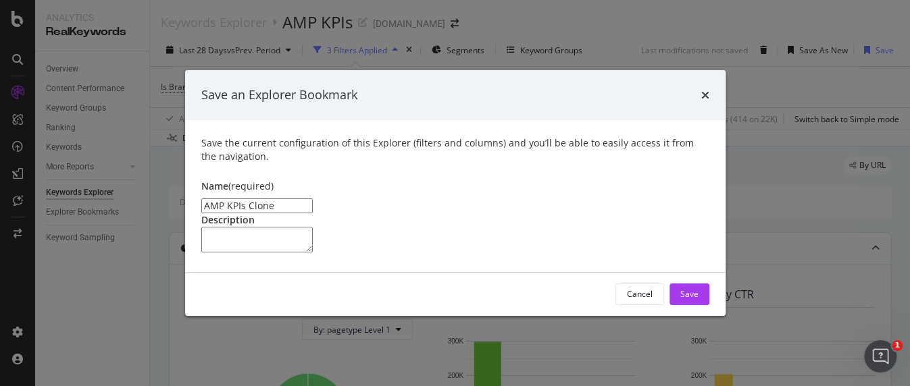  What do you see at coordinates (689, 294) in the screenshot?
I see `button: Save` at bounding box center [689, 294].